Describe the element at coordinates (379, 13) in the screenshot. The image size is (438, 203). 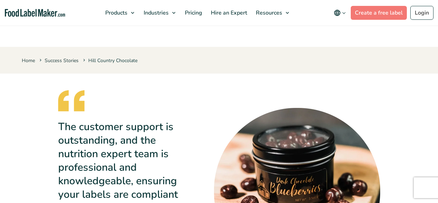
I see `a: Create a free label` at that location.